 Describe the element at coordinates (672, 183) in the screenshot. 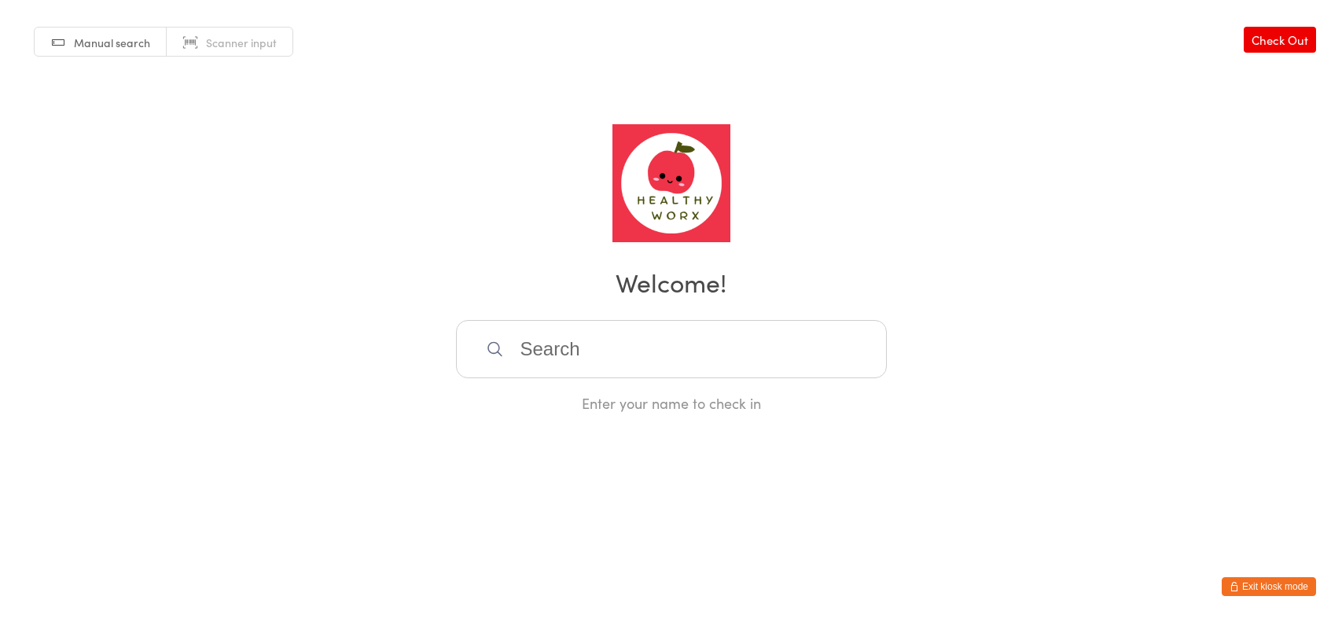

I see `img: Make it Worx- Fitness and Martial Arts` at that location.